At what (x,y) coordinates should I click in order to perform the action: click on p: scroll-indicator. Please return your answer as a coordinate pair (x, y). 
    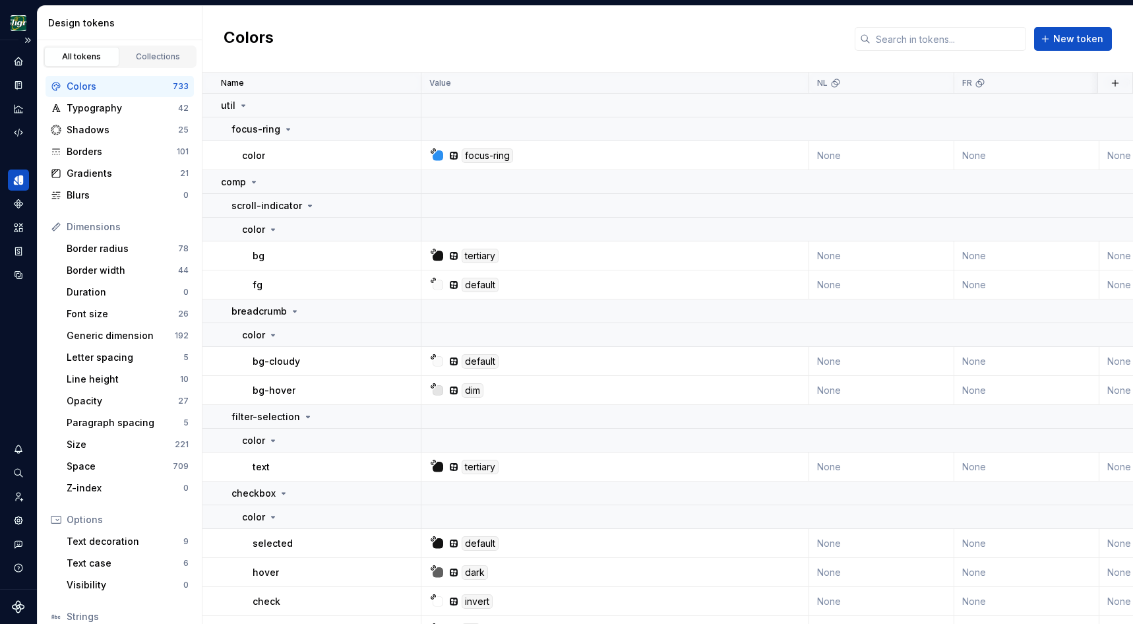
    Looking at the image, I should click on (266, 206).